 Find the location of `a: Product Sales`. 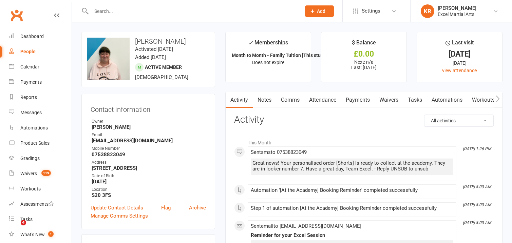

a: Product Sales is located at coordinates (40, 143).